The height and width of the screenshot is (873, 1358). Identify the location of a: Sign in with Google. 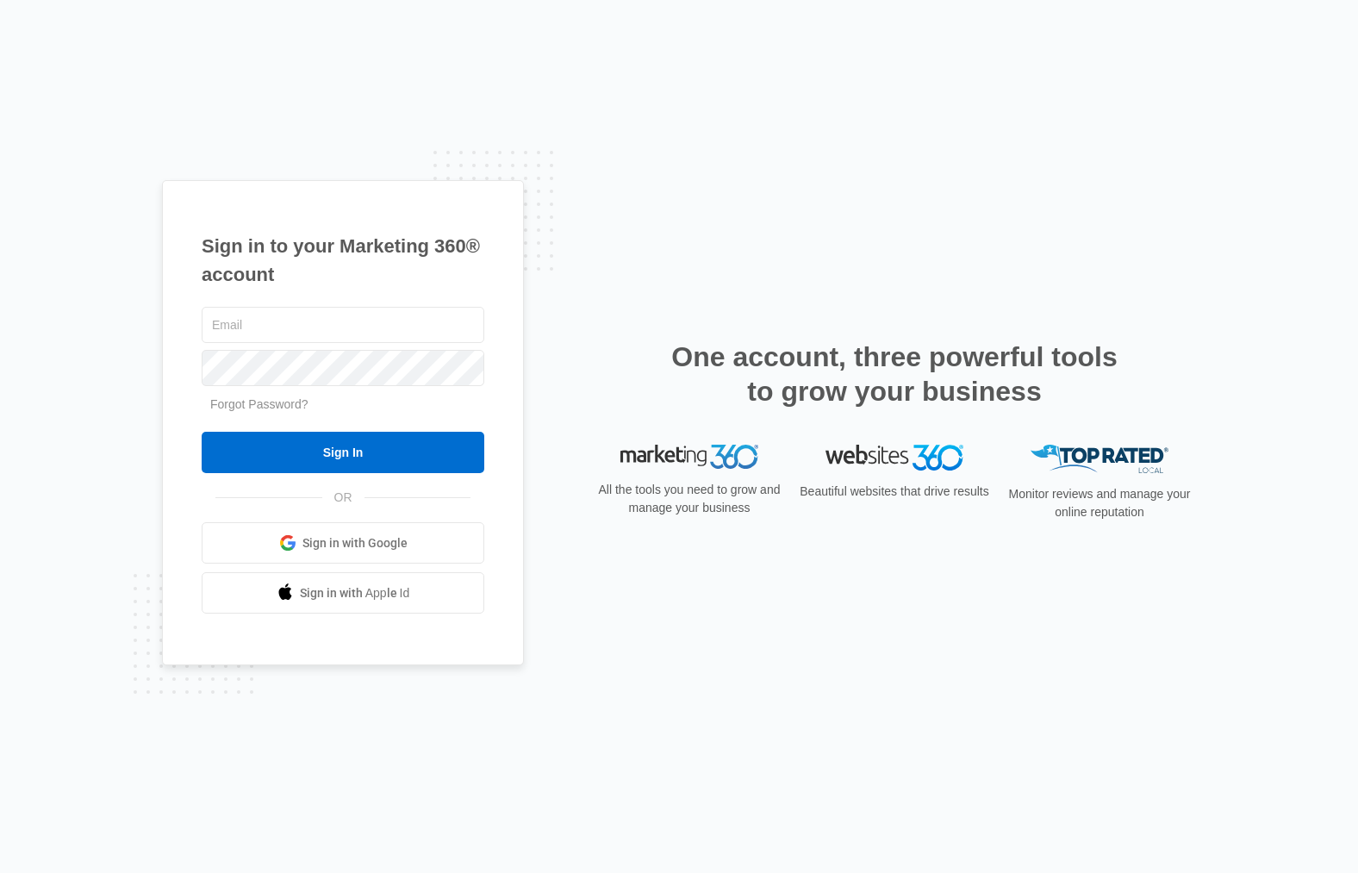
(343, 543).